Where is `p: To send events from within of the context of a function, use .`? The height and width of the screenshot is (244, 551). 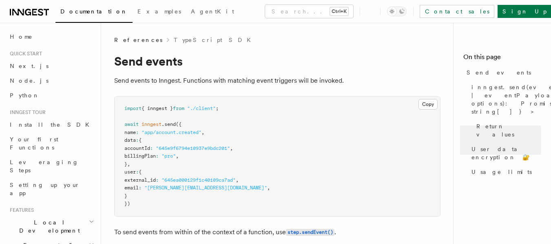
p: To send events from within of the context of a function, use . is located at coordinates (278, 233).